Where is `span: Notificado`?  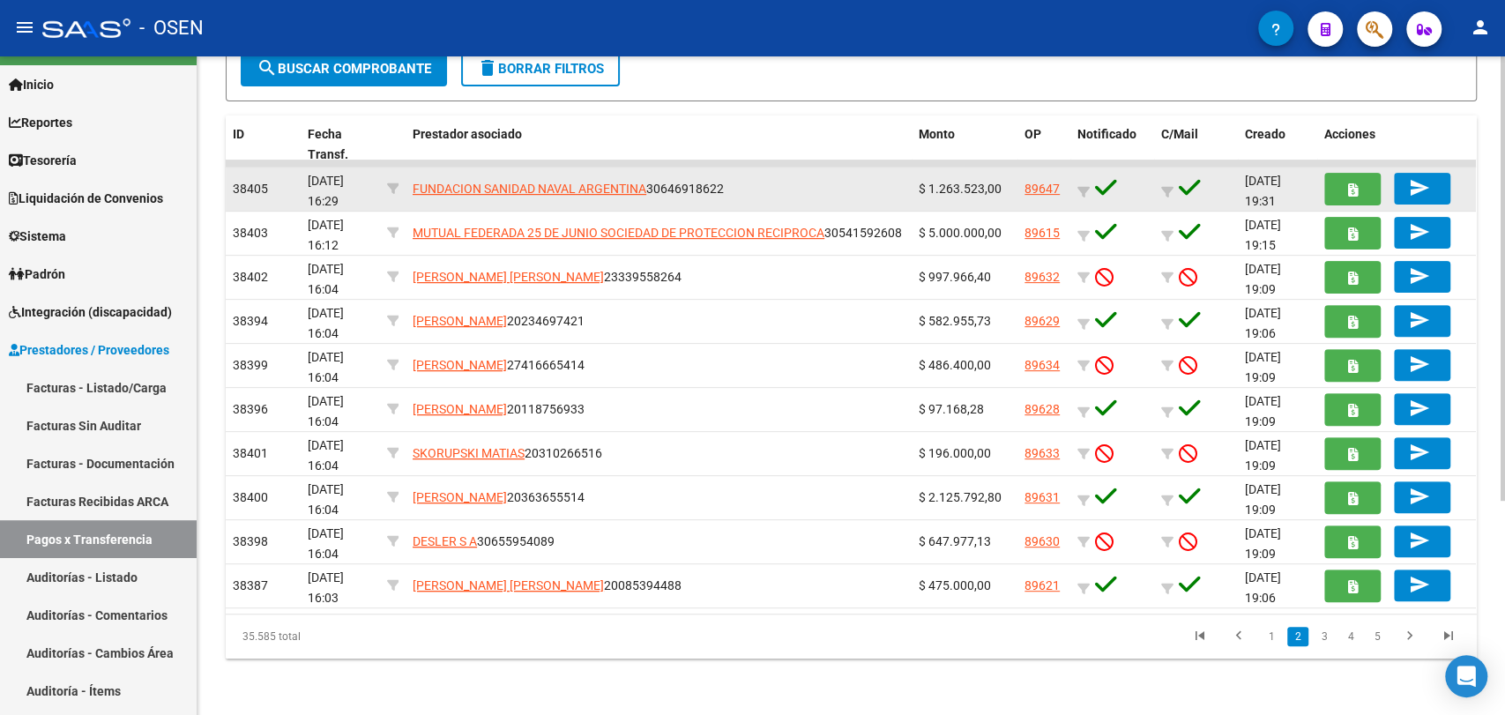
span: Notificado is located at coordinates (1106, 134).